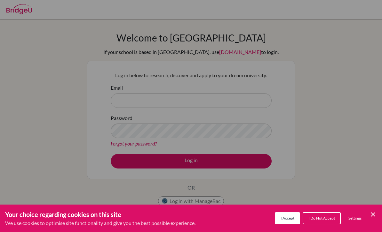 The image size is (382, 232). I want to click on h3: Your choice regarding cookies on this site, so click(100, 215).